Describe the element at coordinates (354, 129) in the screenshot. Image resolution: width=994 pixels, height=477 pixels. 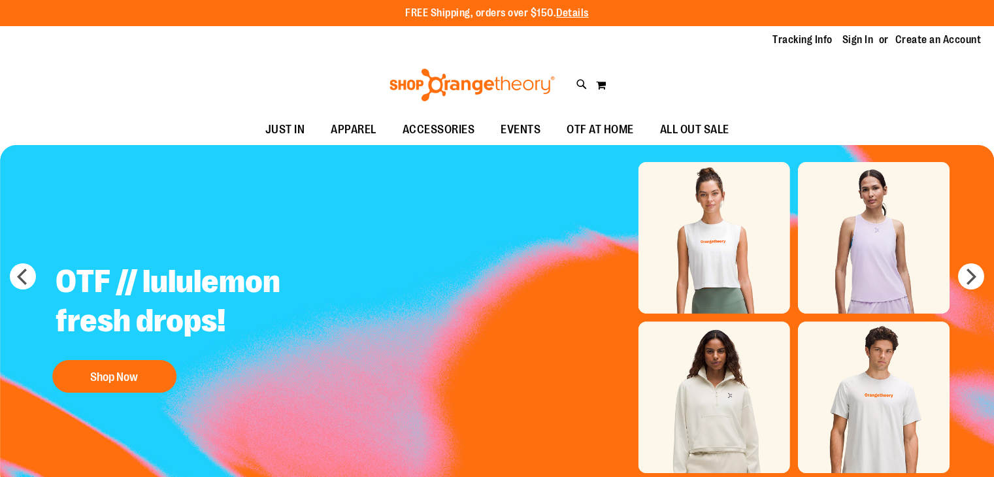
I see `span: APPAREL` at that location.